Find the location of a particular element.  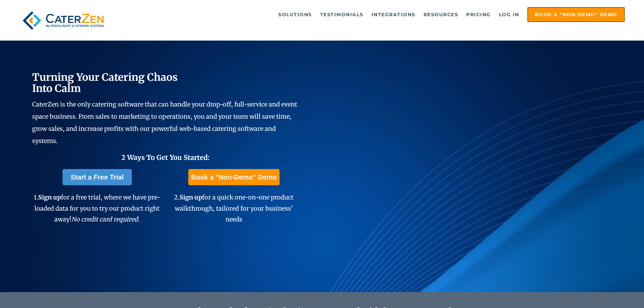

a: Testimonials is located at coordinates (342, 15).